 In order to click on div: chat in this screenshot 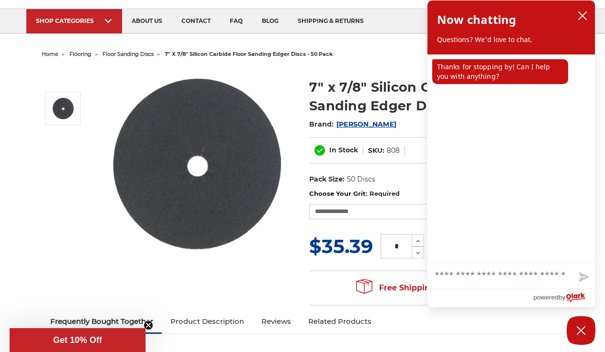, I will do `click(511, 159)`.